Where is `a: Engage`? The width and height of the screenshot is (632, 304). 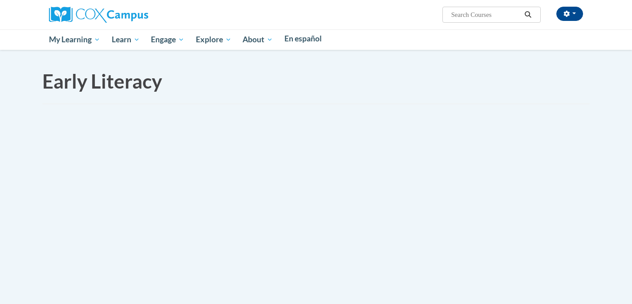
a: Engage is located at coordinates (167, 40).